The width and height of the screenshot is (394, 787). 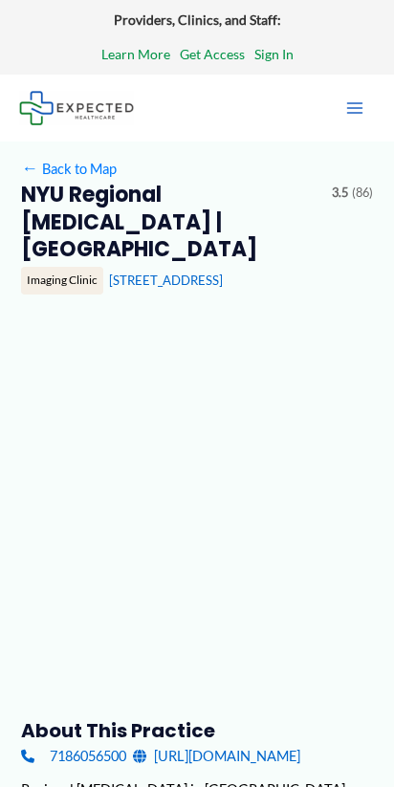 What do you see at coordinates (340, 193) in the screenshot?
I see `span: 3.5` at bounding box center [340, 193].